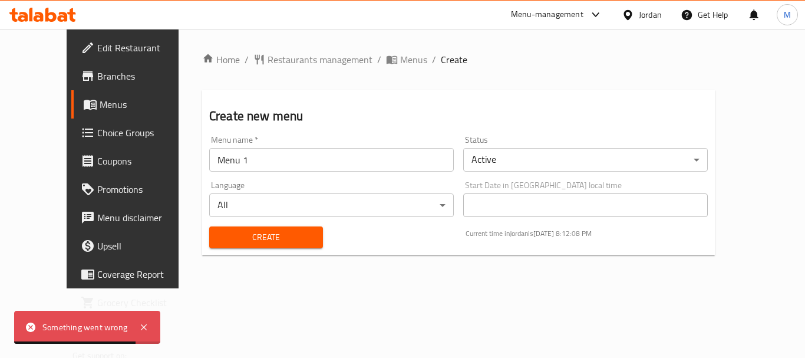  I want to click on span: Restaurants management, so click(320, 60).